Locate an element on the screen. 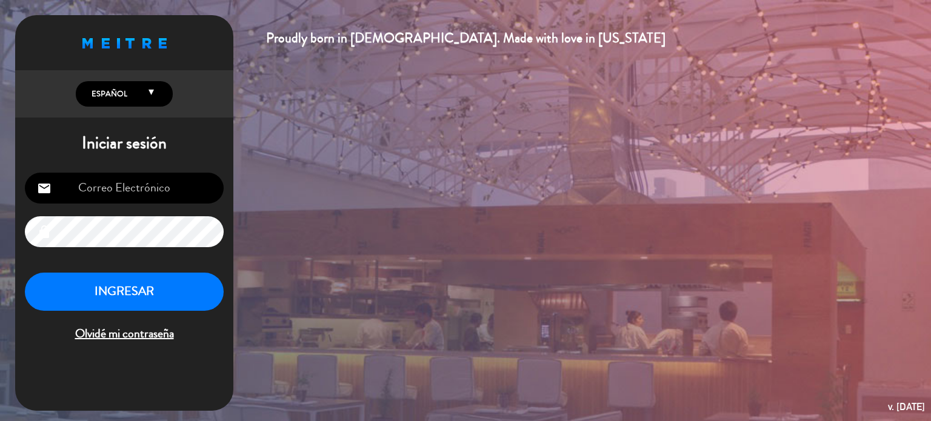 This screenshot has width=931, height=421. span: Olvidé mi contraseña is located at coordinates (124, 334).